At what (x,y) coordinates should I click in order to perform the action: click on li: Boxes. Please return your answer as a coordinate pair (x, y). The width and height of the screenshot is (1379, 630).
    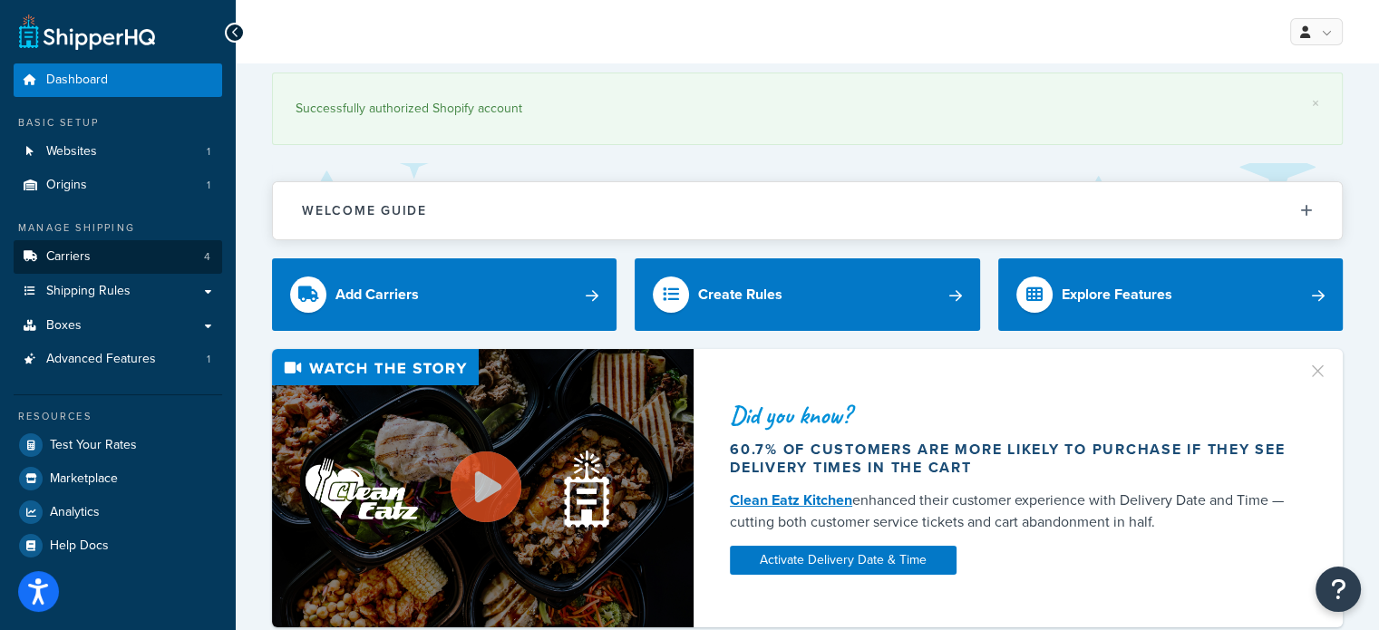
    Looking at the image, I should click on (118, 326).